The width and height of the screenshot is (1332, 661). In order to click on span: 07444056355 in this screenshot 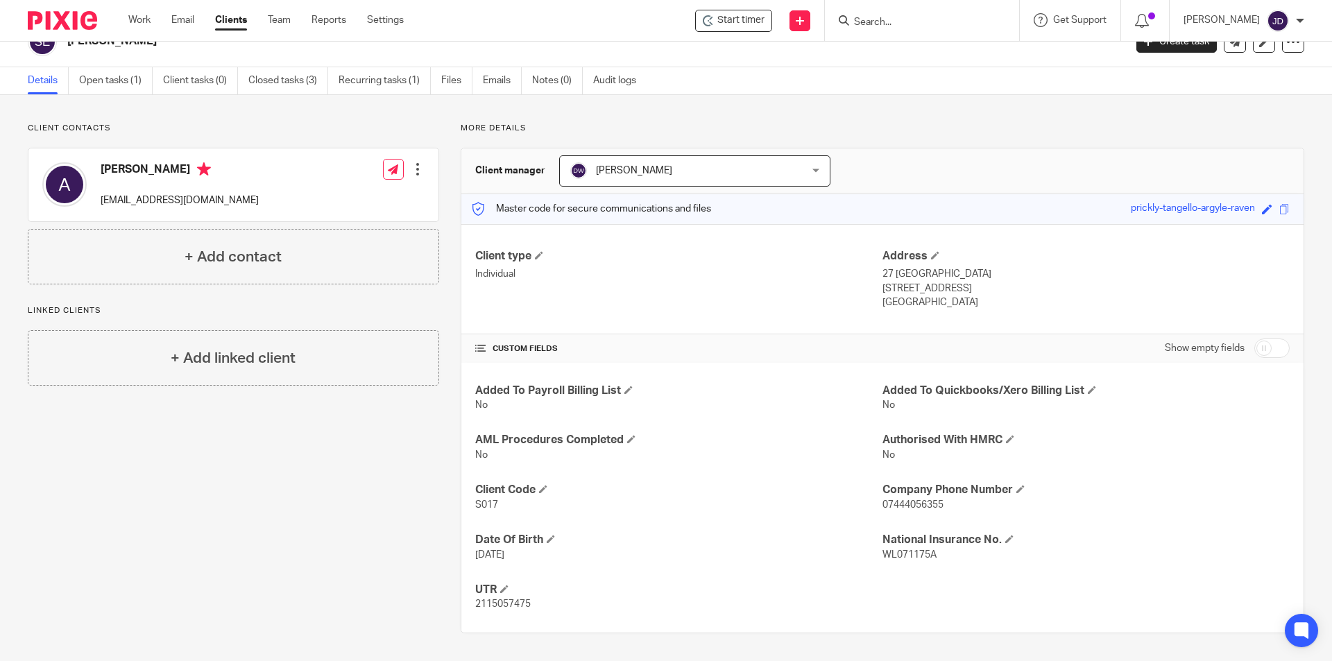, I will do `click(913, 505)`.